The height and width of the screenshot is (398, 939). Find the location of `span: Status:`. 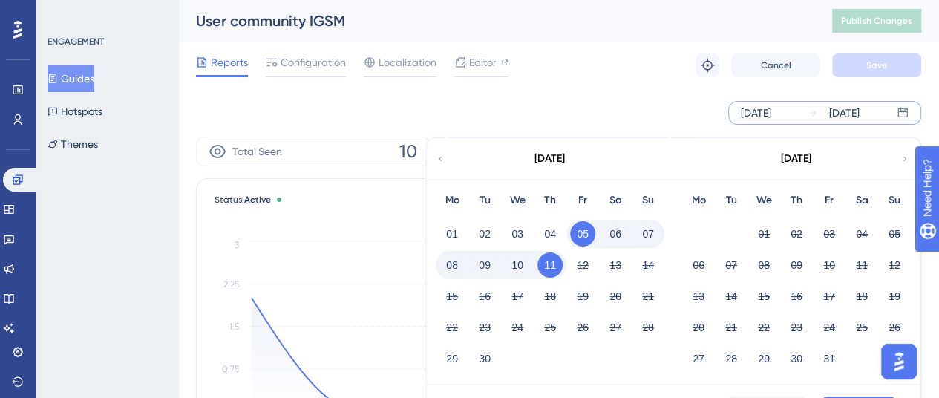

span: Status: is located at coordinates (243, 200).